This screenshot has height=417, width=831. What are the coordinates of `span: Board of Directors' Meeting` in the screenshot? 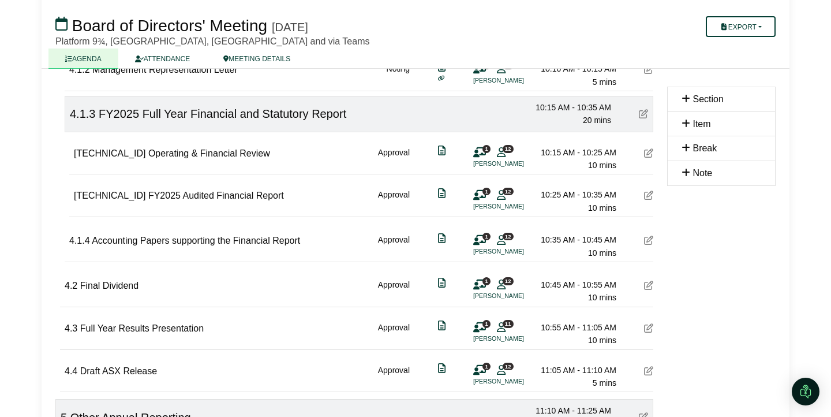 It's located at (170, 25).